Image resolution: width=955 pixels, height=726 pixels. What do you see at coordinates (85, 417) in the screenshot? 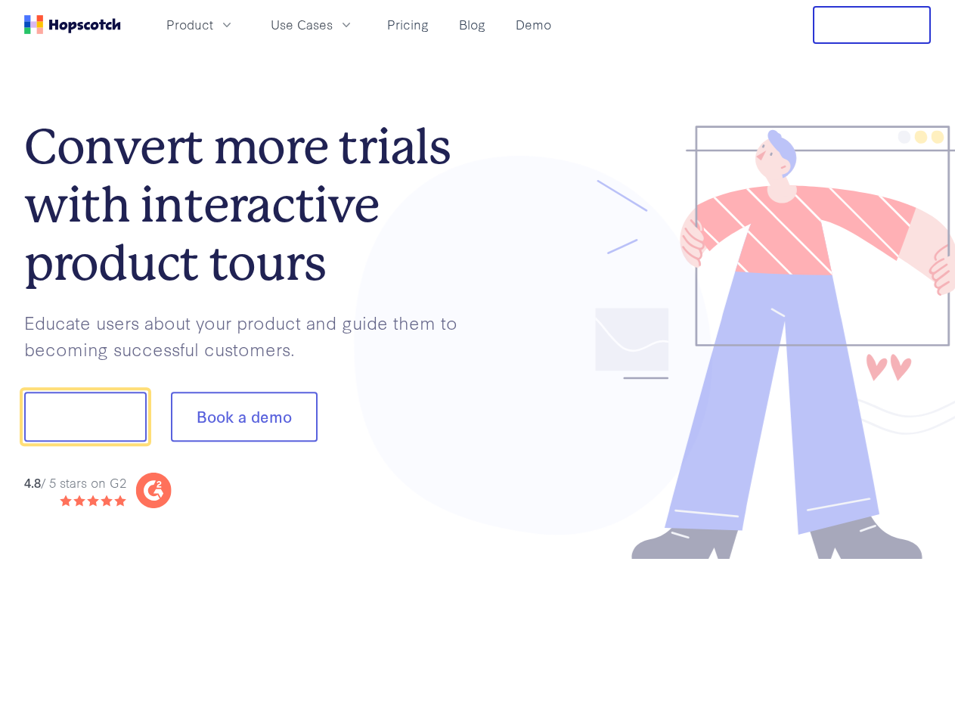
I see `button: Show me!` at bounding box center [85, 417].